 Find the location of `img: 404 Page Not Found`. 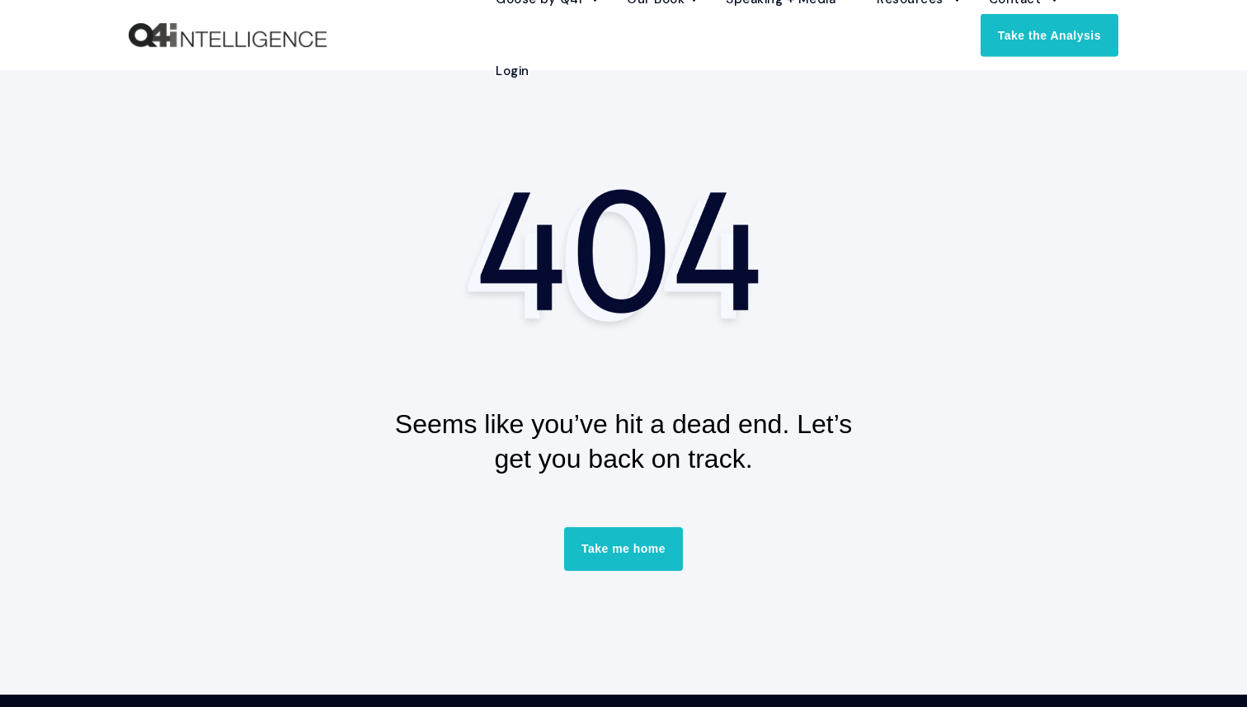

img: 404 Page Not Found is located at coordinates (624, 253).